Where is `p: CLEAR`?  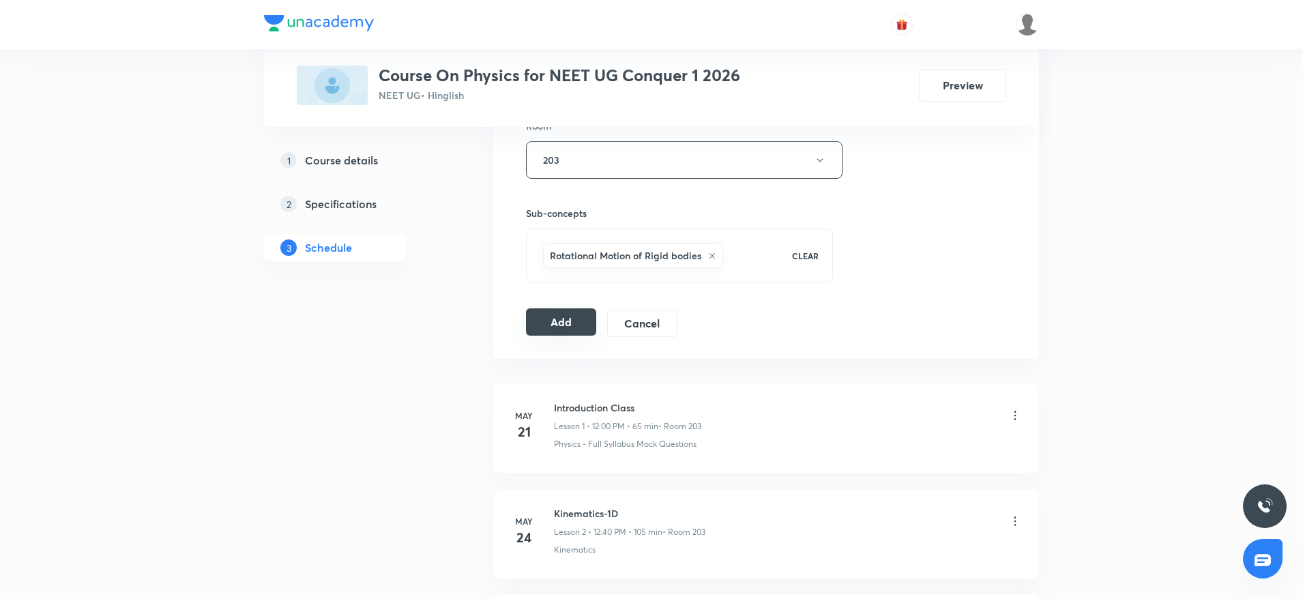
p: CLEAR is located at coordinates (805, 256).